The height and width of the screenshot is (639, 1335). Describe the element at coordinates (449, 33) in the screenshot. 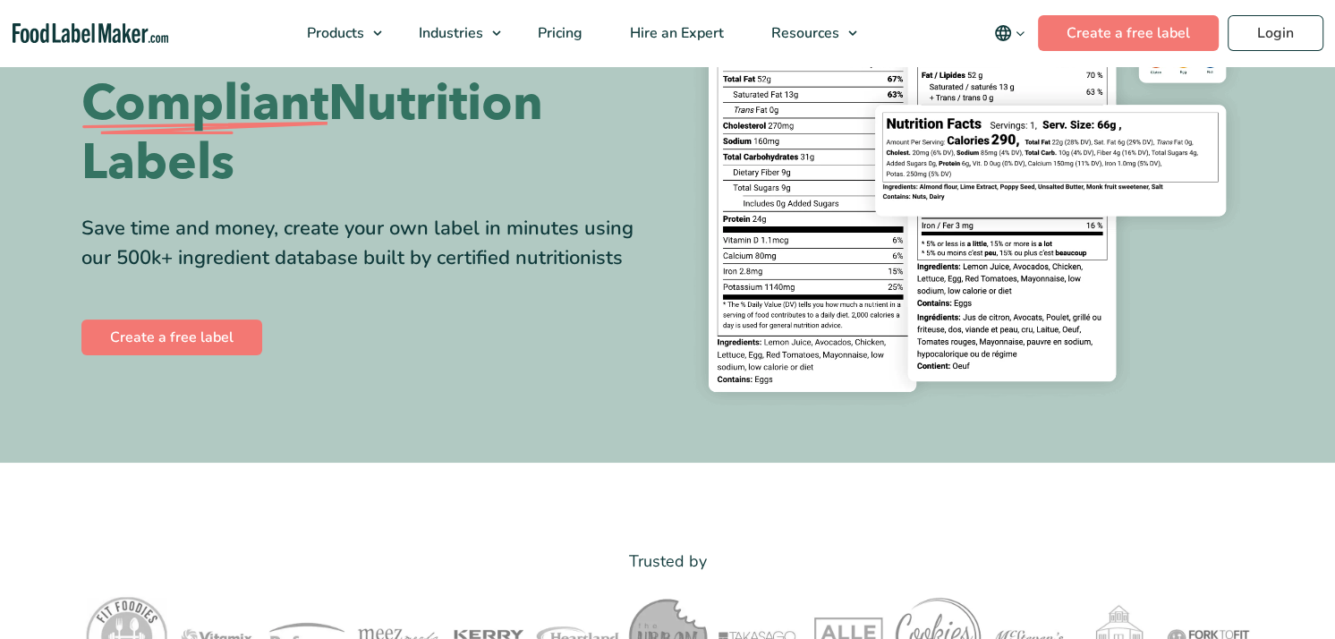

I see `span: Industries` at that location.